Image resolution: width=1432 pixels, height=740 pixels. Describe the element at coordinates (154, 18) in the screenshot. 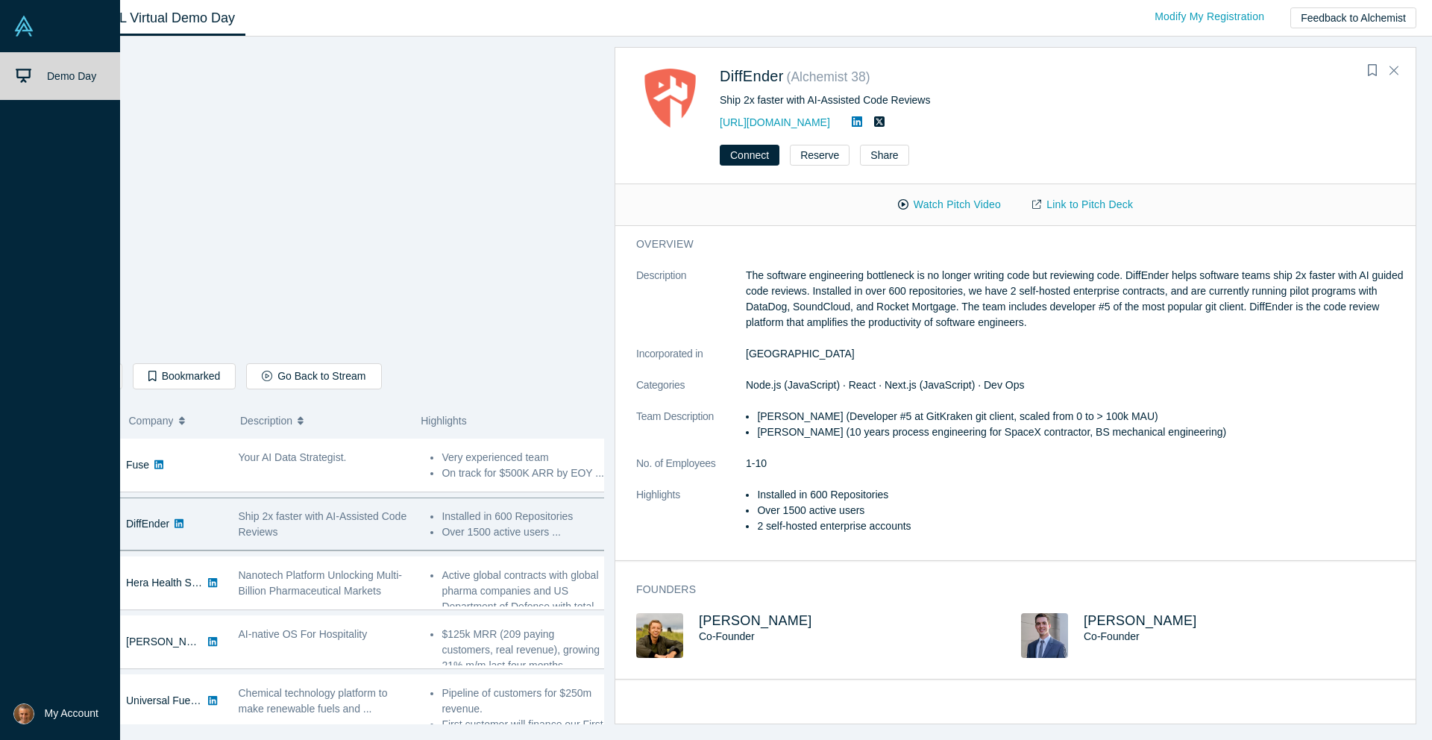

I see `a: Class XL Virtual Demo Day` at that location.